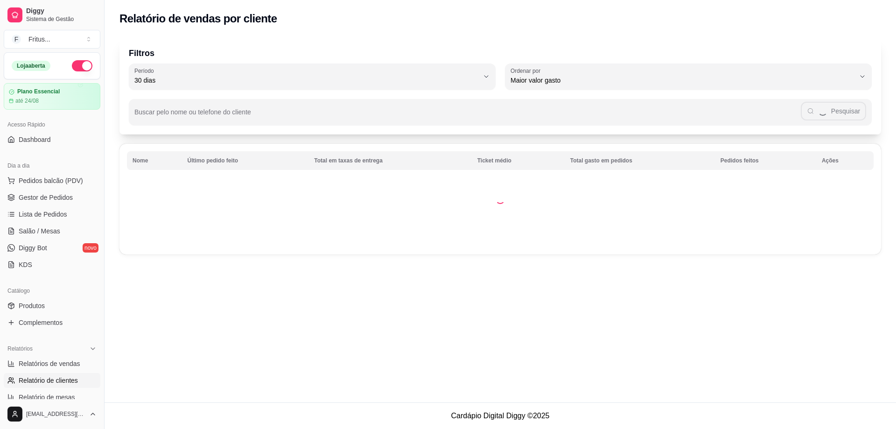 The image size is (896, 429). What do you see at coordinates (527, 71) in the screenshot?
I see `label: Ordenar por` at bounding box center [527, 71].